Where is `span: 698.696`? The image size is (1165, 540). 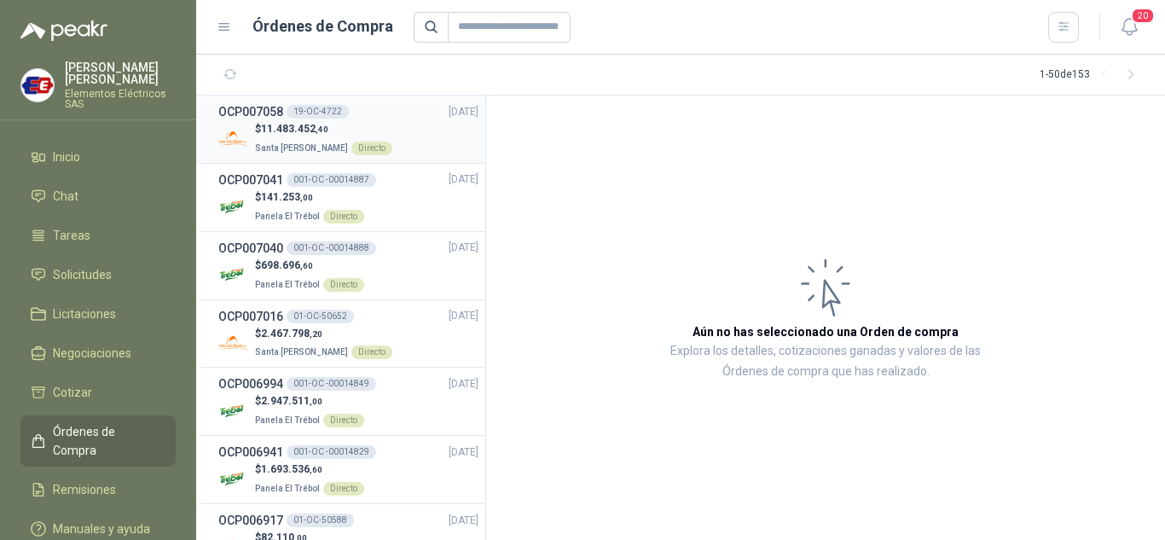
span: 698.696 is located at coordinates (287, 265).